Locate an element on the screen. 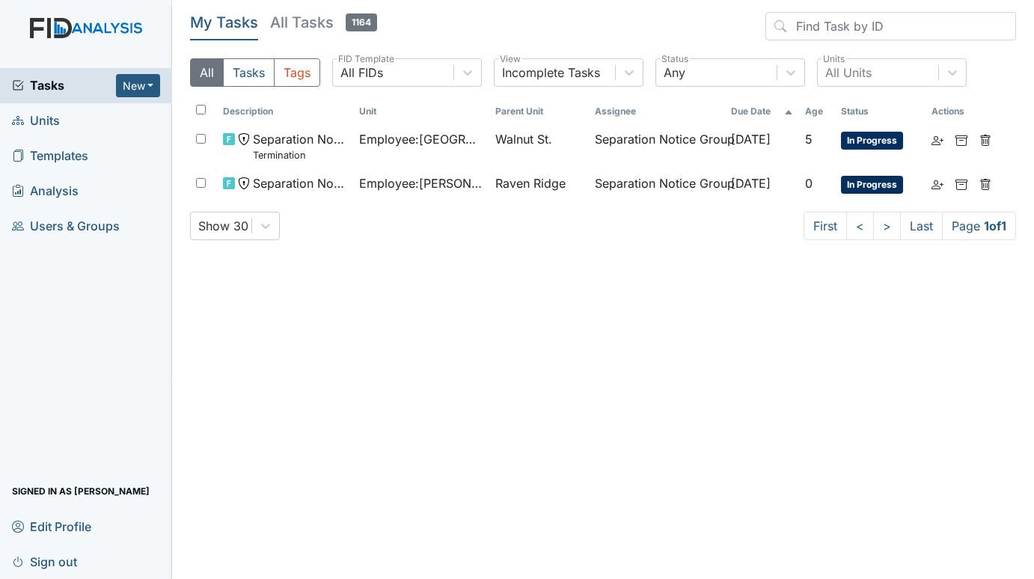 The height and width of the screenshot is (579, 1034). span: 5 is located at coordinates (809, 139).